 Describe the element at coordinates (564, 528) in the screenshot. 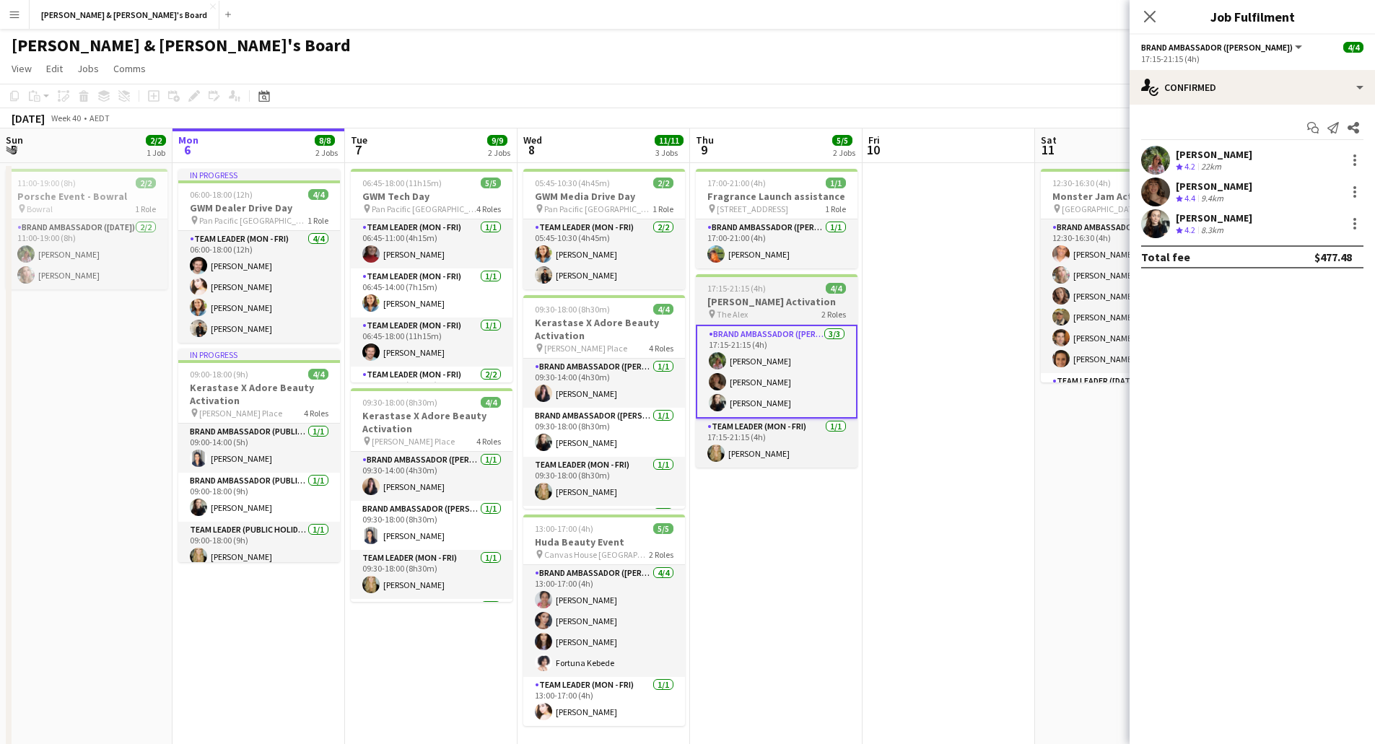

I see `span: 13:00-17:00 (4h)` at that location.